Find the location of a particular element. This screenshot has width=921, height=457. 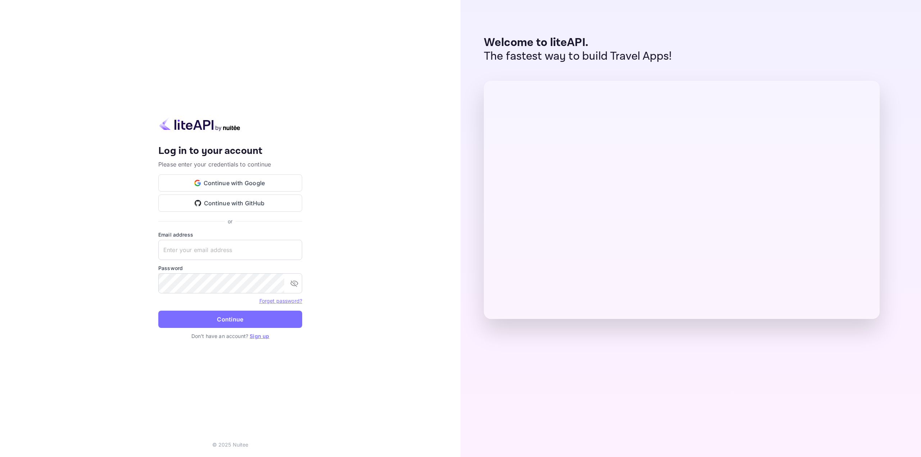

button: Continue with Google is located at coordinates (230, 183).